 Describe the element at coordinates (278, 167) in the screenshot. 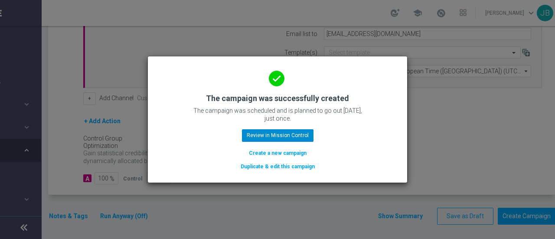

I see `button: Duplicate & edit this campaign` at that location.